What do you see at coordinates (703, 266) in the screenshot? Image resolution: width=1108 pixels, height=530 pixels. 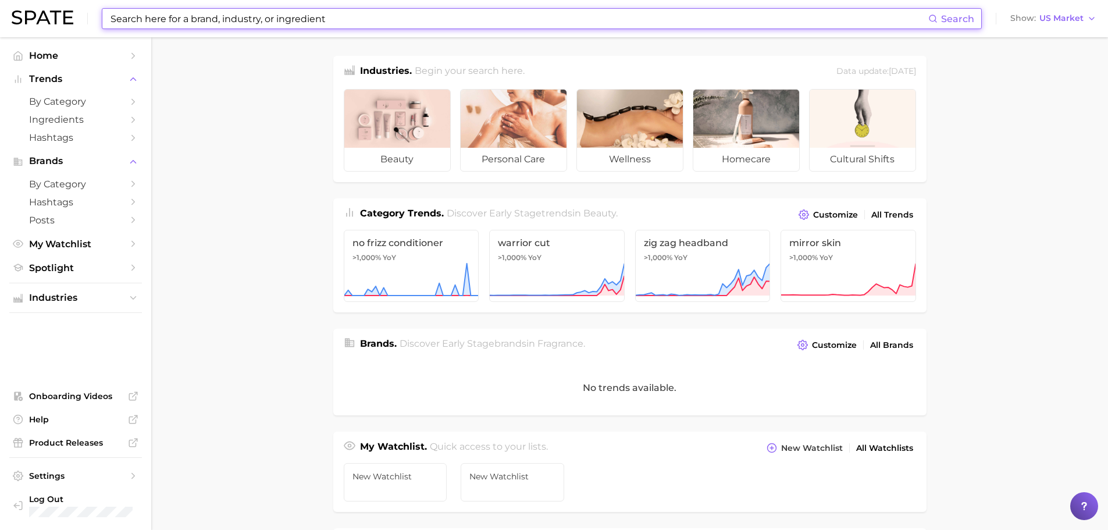 I see `a: zig zag headband>1,000% YoY` at bounding box center [703, 266].